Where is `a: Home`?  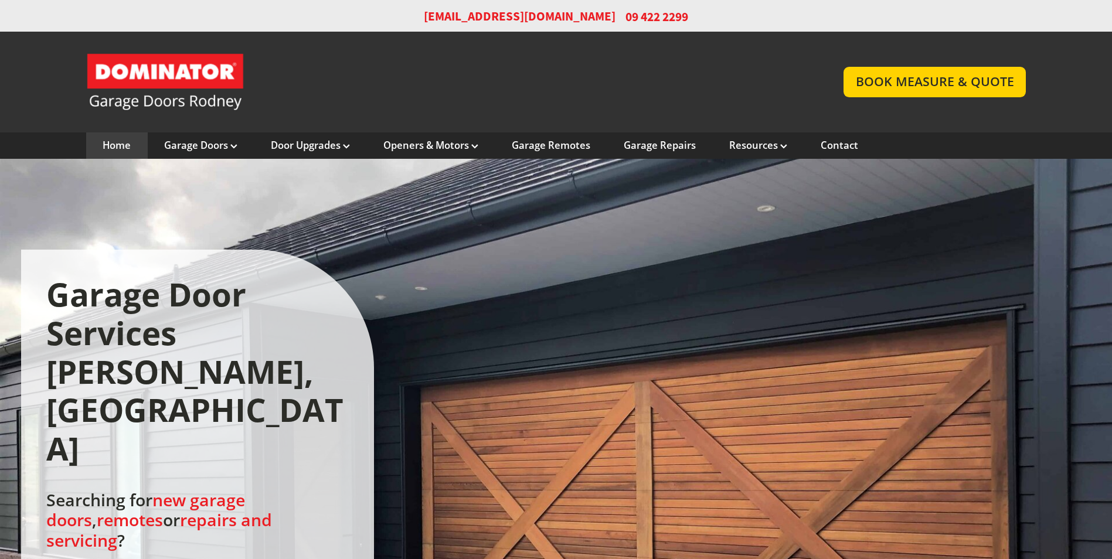 a: Home is located at coordinates (117, 145).